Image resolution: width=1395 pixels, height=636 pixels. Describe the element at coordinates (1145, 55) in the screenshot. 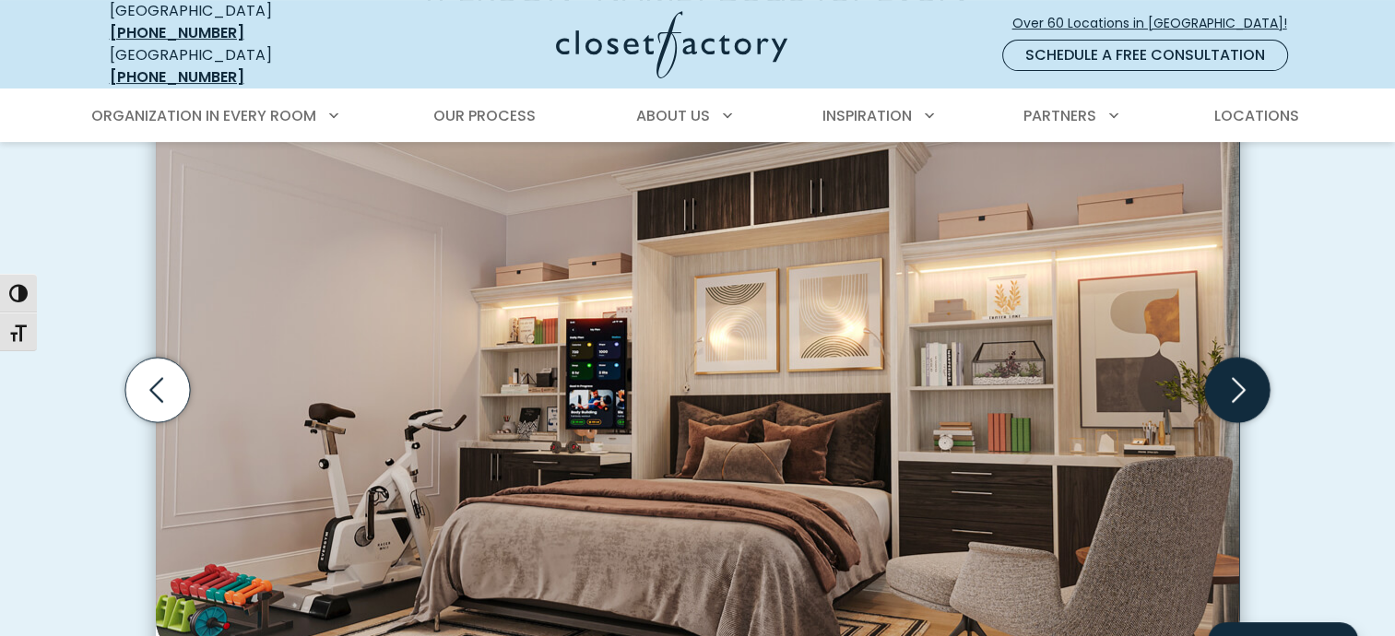

I see `a: Schedule a Free Consultation` at that location.